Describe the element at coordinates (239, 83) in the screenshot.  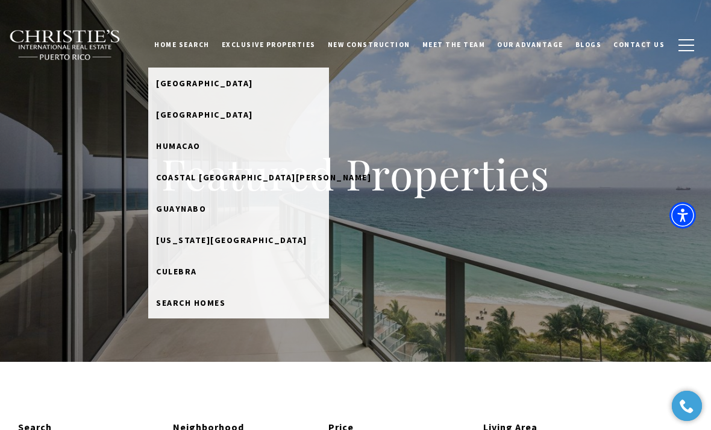
I see `a: Dorado Beach` at that location.